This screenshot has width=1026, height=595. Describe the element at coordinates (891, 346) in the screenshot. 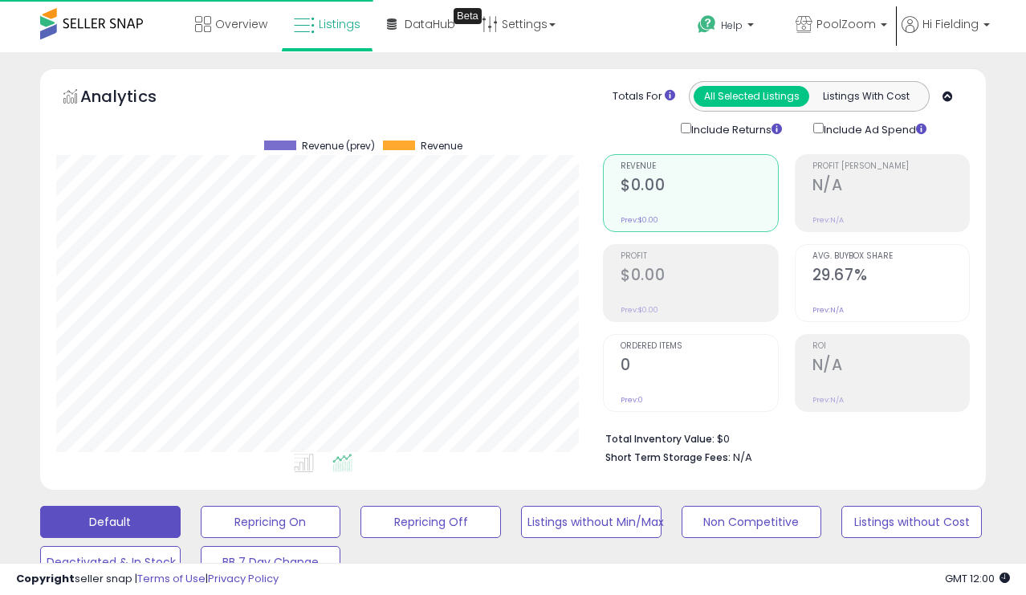

I see `span: ROI` at that location.